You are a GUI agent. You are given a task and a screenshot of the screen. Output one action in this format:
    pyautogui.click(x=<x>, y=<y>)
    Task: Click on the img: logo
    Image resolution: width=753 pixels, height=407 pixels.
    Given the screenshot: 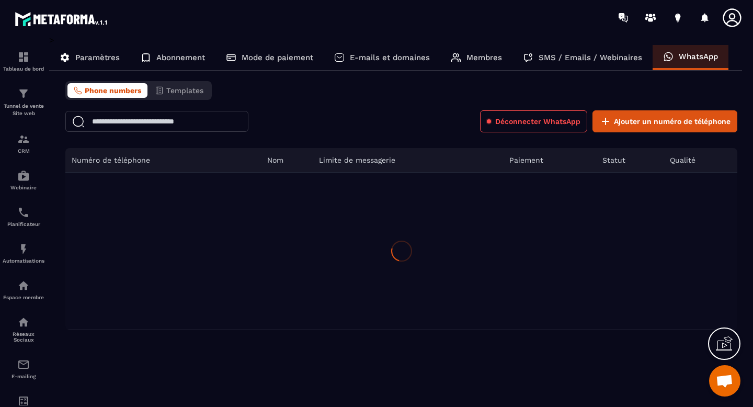 What is the action you would take?
    pyautogui.click(x=62, y=19)
    